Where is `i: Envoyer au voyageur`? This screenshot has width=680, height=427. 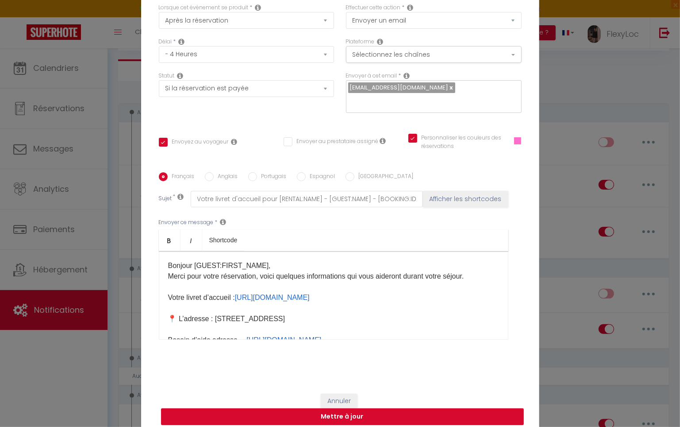 i: Envoyer au voyageur is located at coordinates (235, 142).